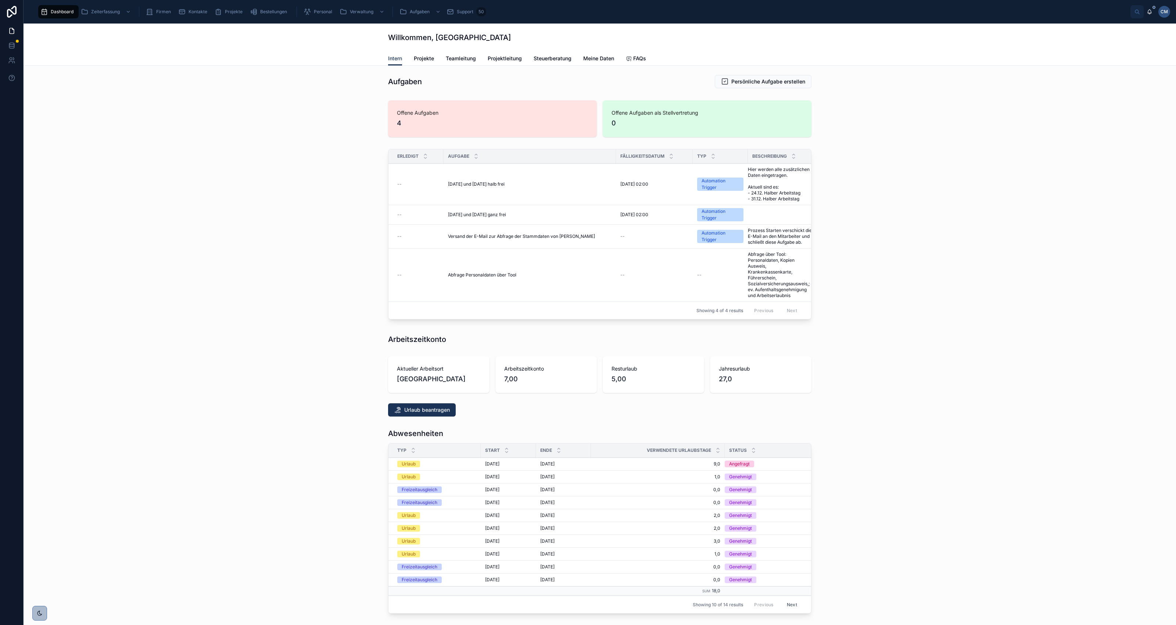  Describe the element at coordinates (427, 410) in the screenshot. I see `span: Urlaub beantragen` at that location.